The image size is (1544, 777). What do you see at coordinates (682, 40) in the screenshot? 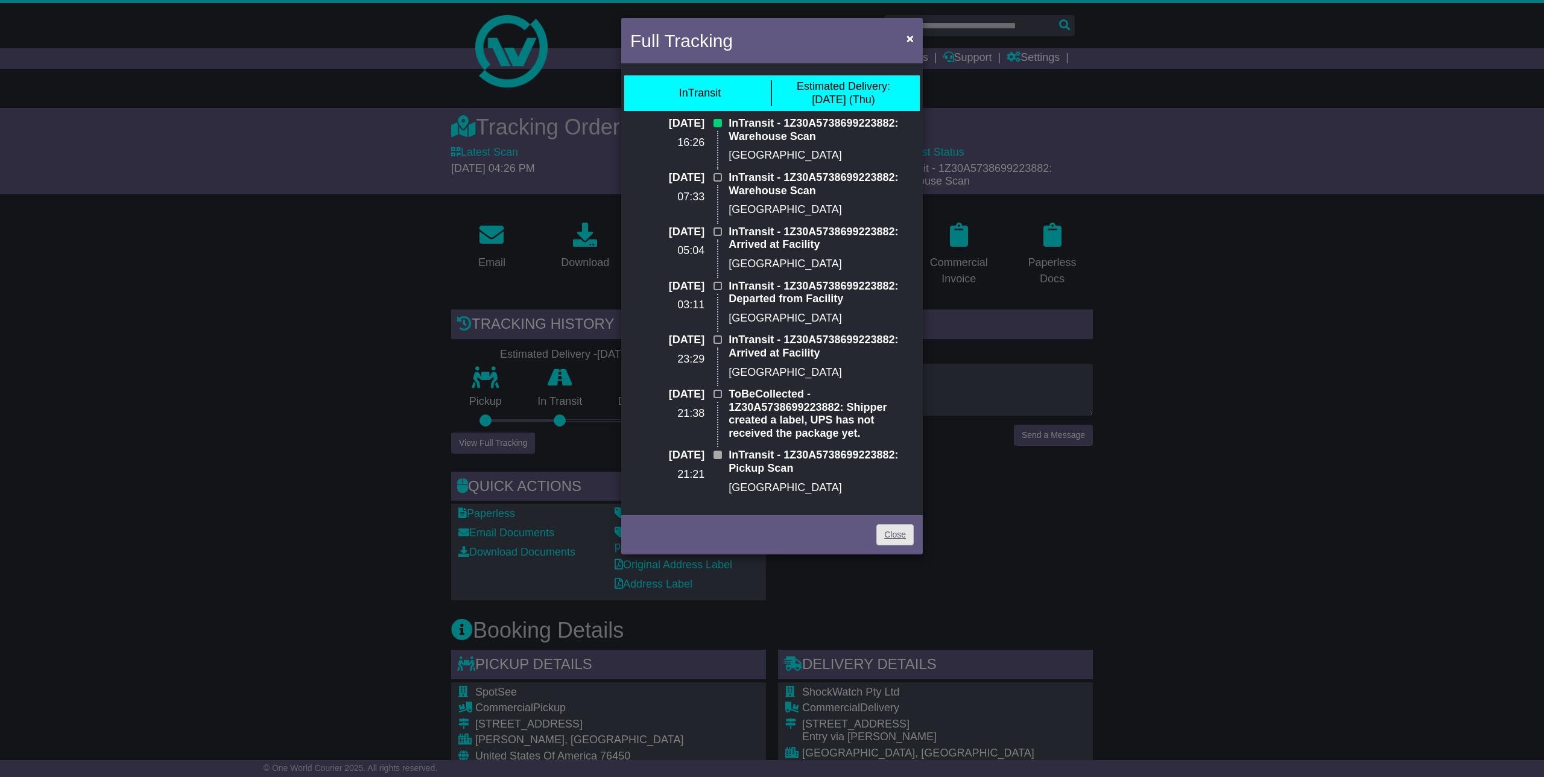
I see `h4: Full Tracking` at bounding box center [682, 40].